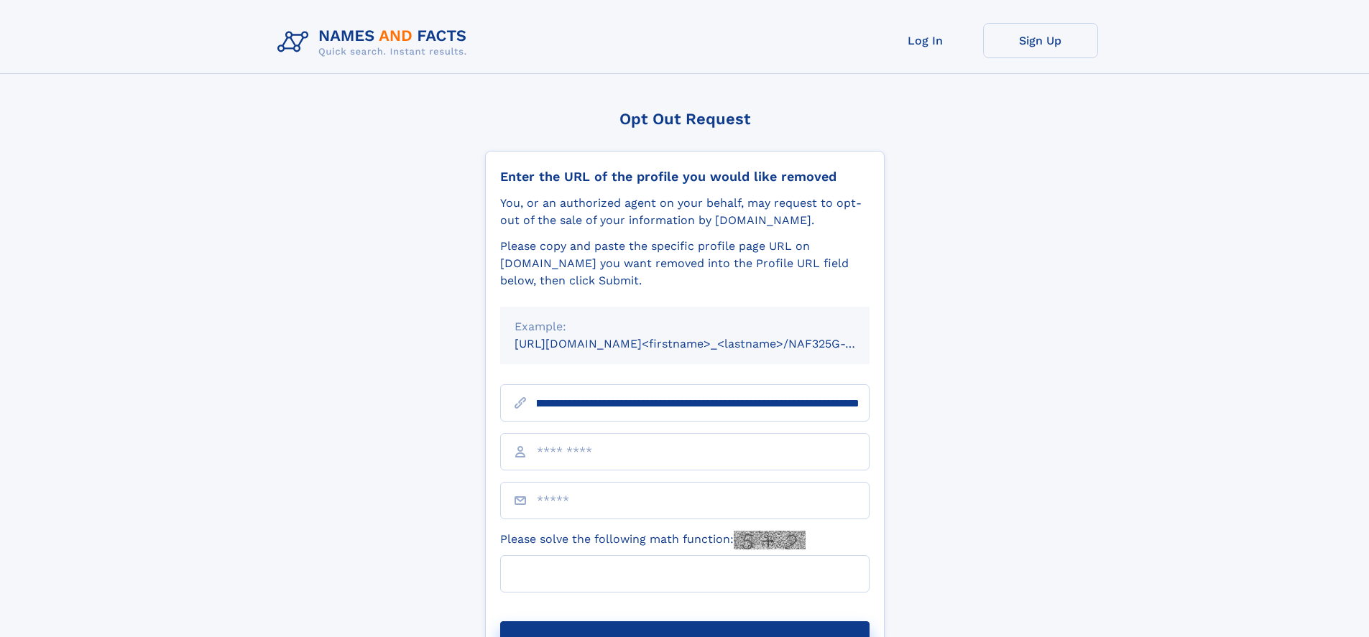  I want to click on label: Please solve the following math function:, so click(652, 540).